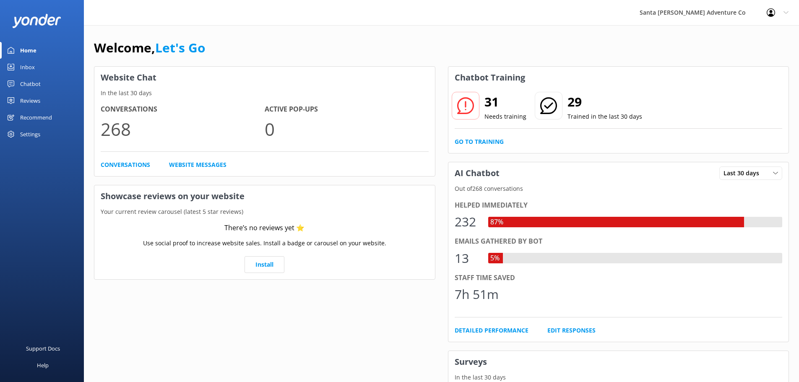 The width and height of the screenshot is (799, 382). I want to click on h3: Showcase reviews on your website, so click(265, 196).